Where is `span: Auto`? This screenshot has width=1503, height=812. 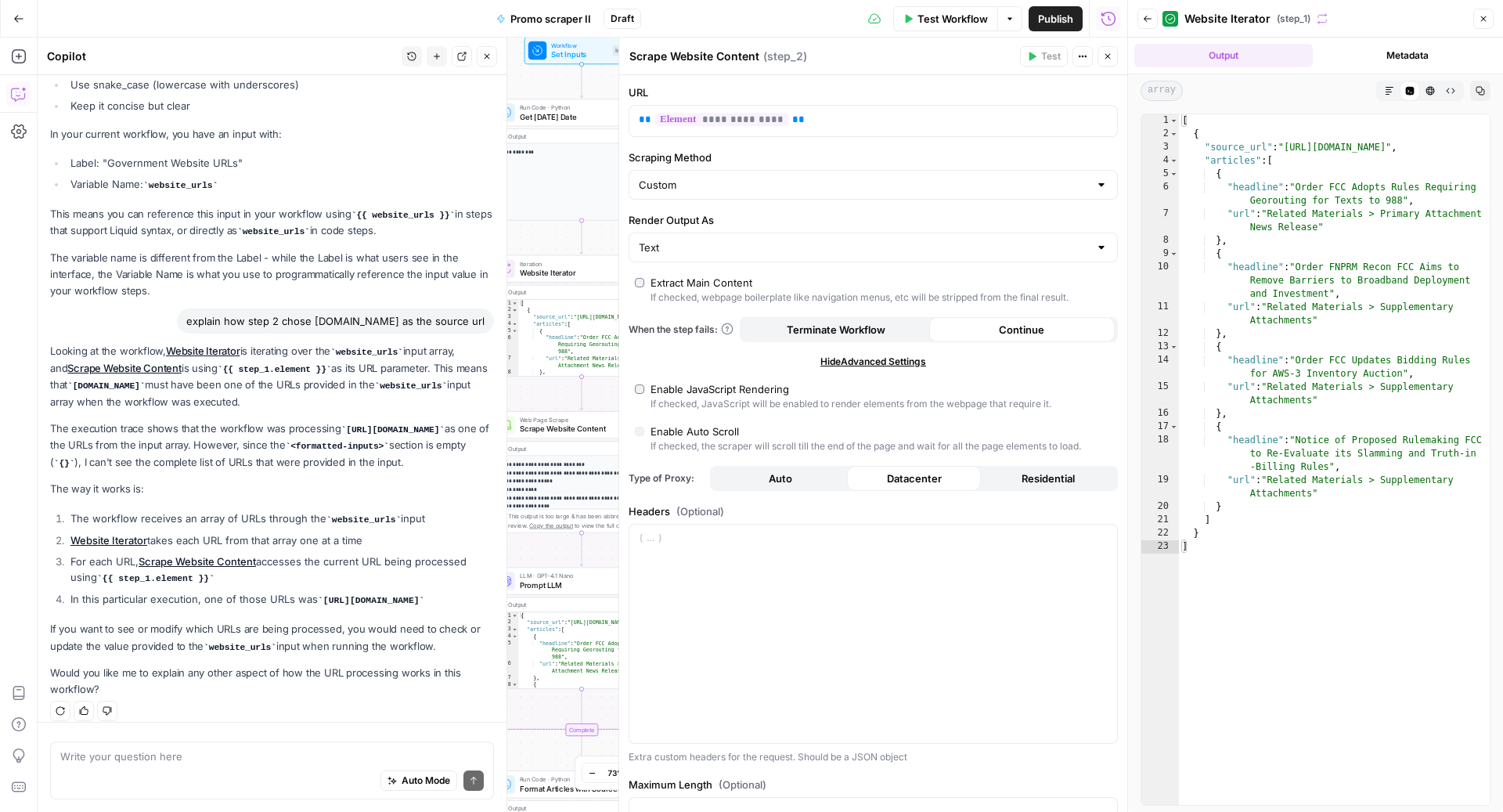
span: Auto is located at coordinates (781, 478).